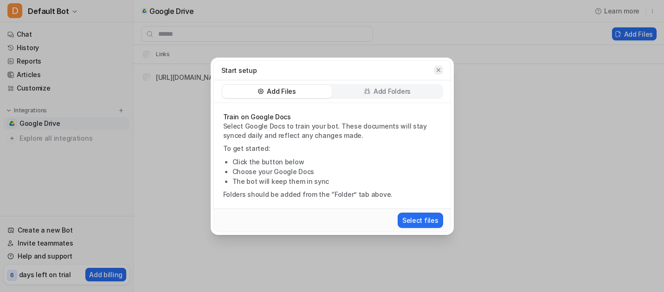  I want to click on li: The bot will keep them in sync, so click(337, 181).